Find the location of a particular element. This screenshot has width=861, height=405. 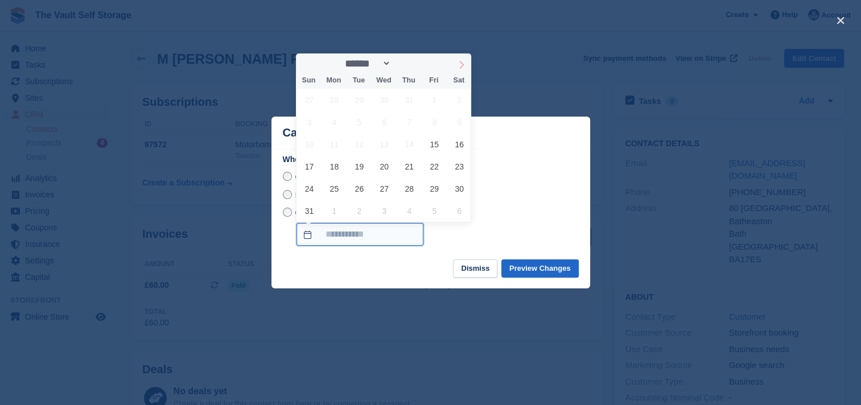

span: August 26, 2025 is located at coordinates (359, 188).